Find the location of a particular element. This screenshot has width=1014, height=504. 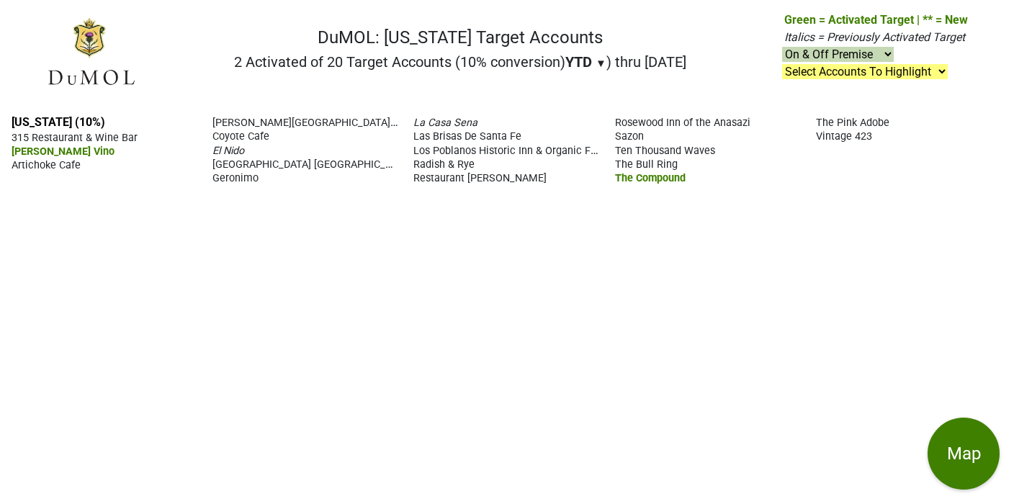

span: The Bull Ring is located at coordinates (646, 164).